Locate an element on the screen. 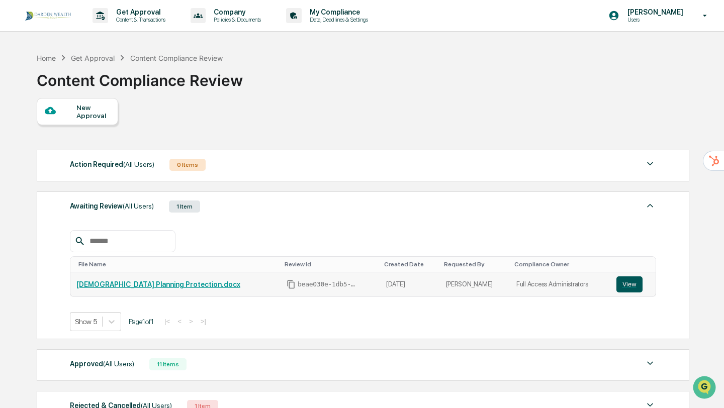  div: Action Required is located at coordinates (112, 164).